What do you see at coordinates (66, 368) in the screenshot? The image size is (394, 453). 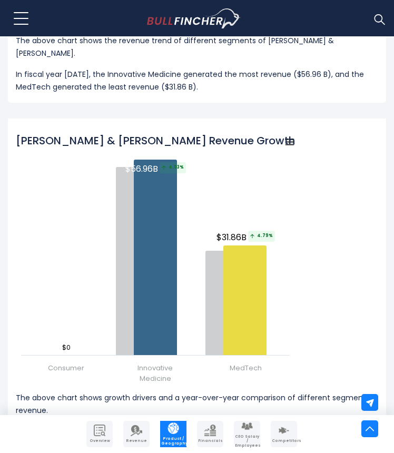 I see `span: Consumer` at bounding box center [66, 368].